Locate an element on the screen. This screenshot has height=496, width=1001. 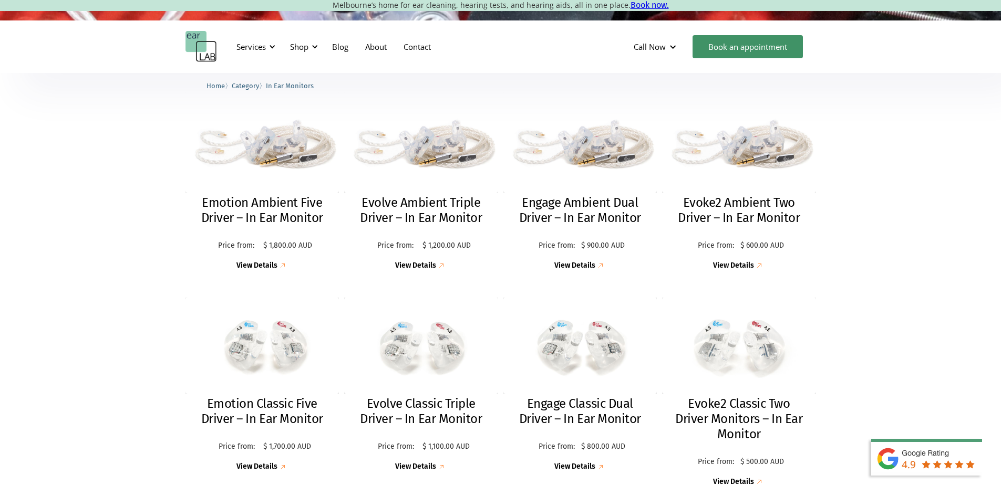
h2: Engage Classic Dual Driver – In Ear Monitor is located at coordinates (580, 412).